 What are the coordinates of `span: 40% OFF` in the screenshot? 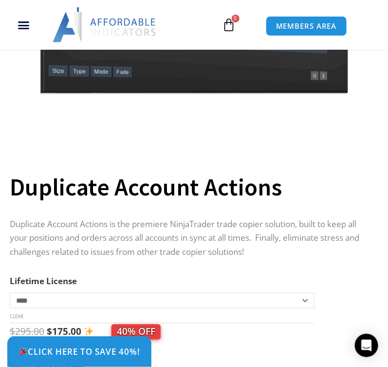 It's located at (136, 332).